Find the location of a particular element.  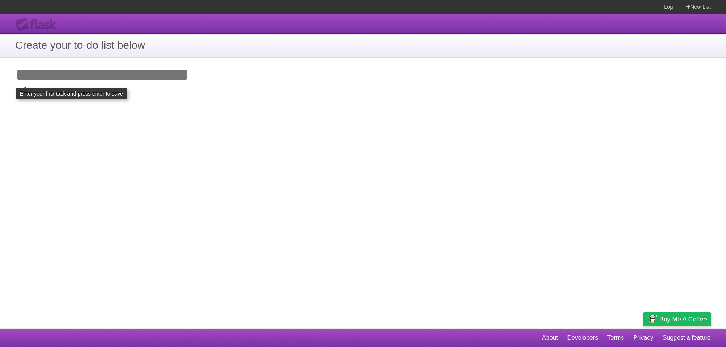

a: Privacy is located at coordinates (644, 338).